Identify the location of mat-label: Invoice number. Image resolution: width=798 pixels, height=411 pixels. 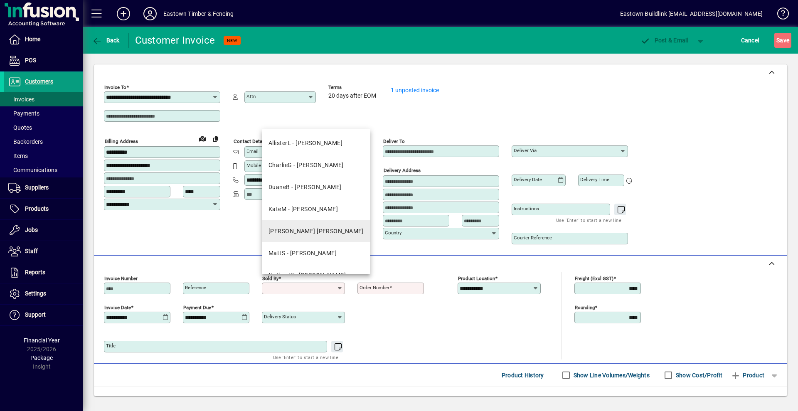
(121, 279).